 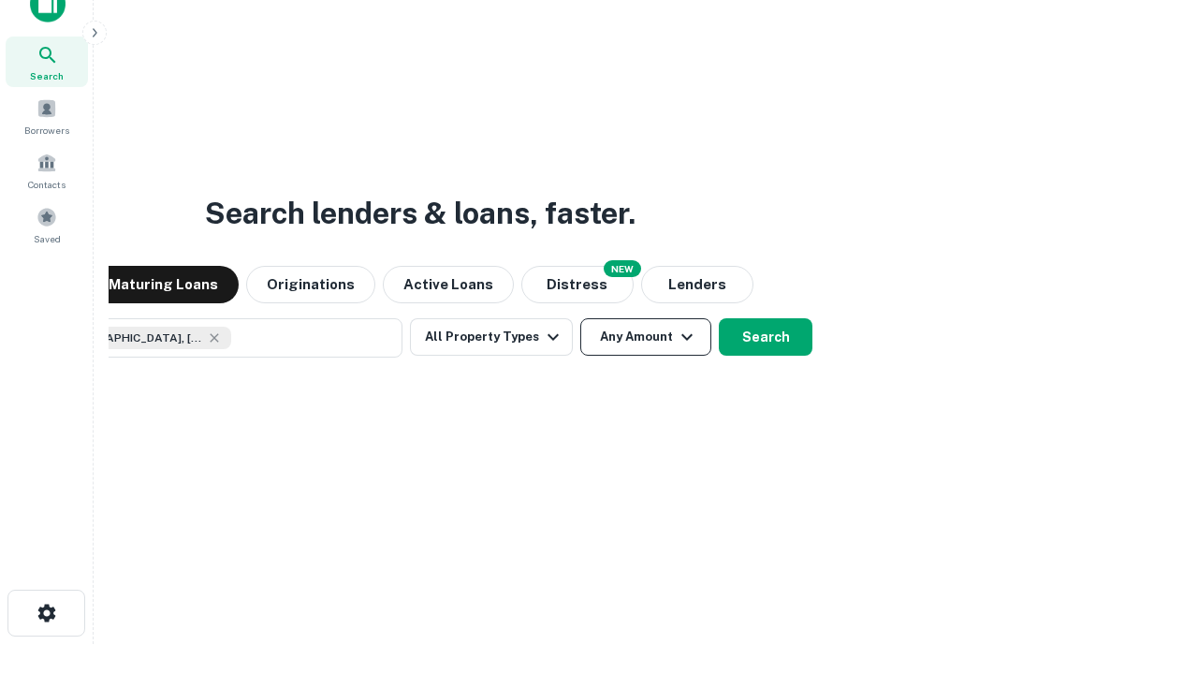 I want to click on div: Search, so click(x=47, y=62).